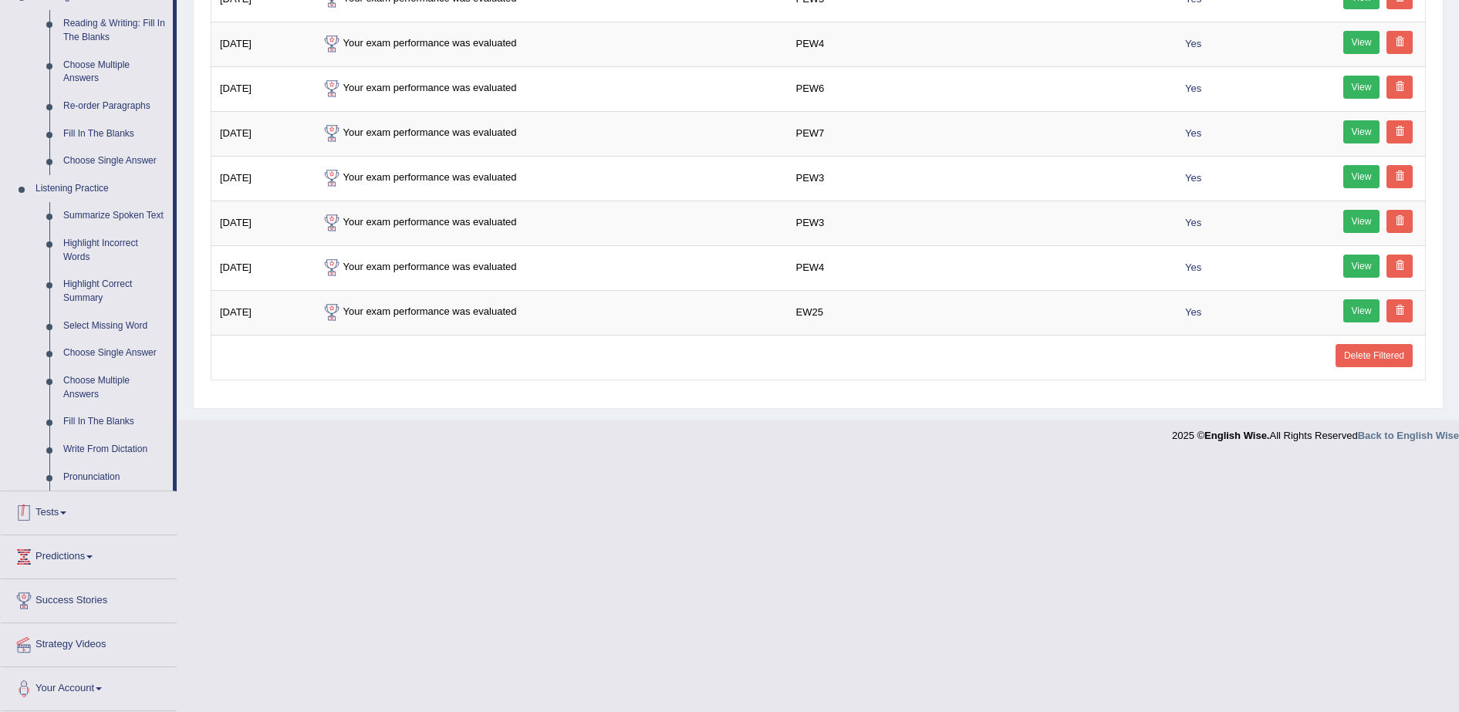 The height and width of the screenshot is (712, 1459). I want to click on a: Highlight Incorrect Words, so click(114, 250).